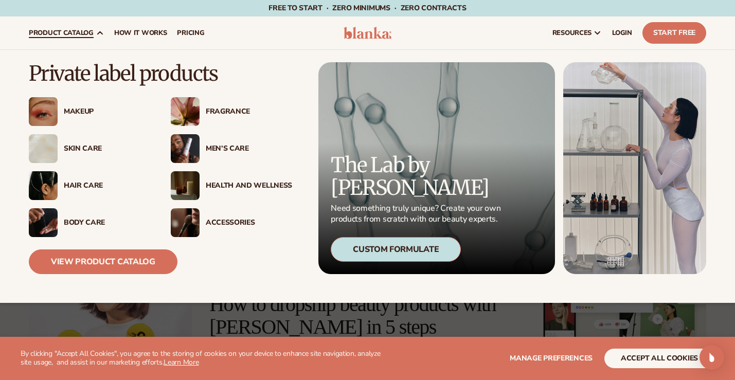 The height and width of the screenshot is (380, 735). Describe the element at coordinates (140, 33) in the screenshot. I see `a: How It Works` at that location.